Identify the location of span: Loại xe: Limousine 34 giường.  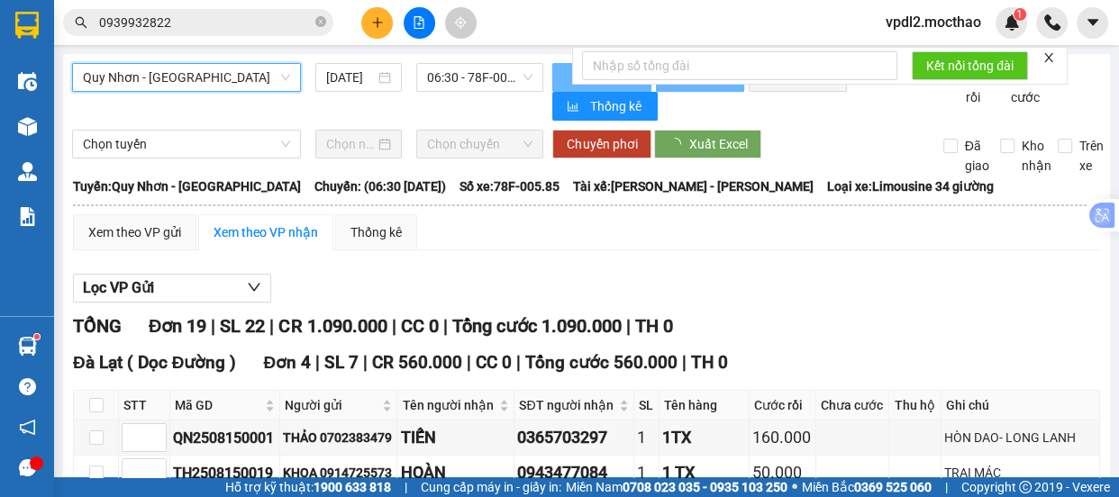
(910, 186).